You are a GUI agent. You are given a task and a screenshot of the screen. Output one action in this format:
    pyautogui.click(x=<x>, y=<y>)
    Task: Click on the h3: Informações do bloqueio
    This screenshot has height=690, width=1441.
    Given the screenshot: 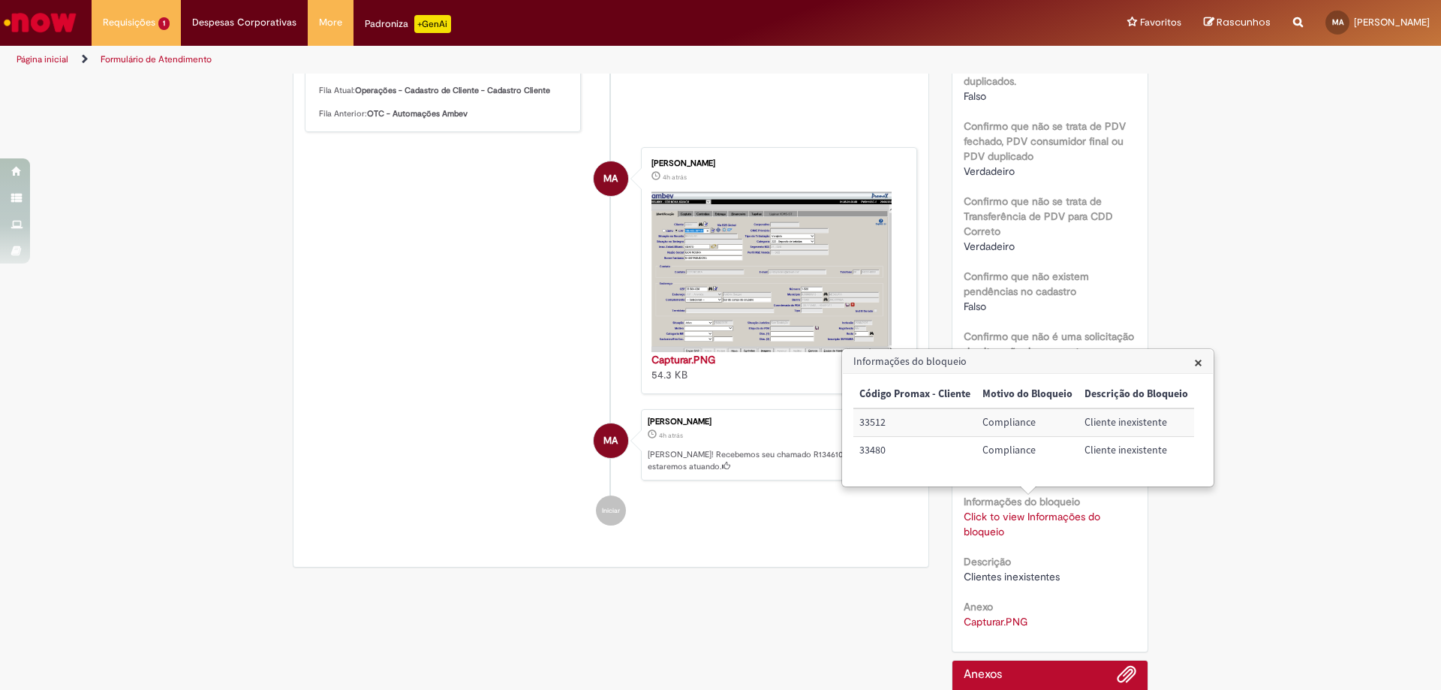 What is the action you would take?
    pyautogui.click(x=1027, y=362)
    